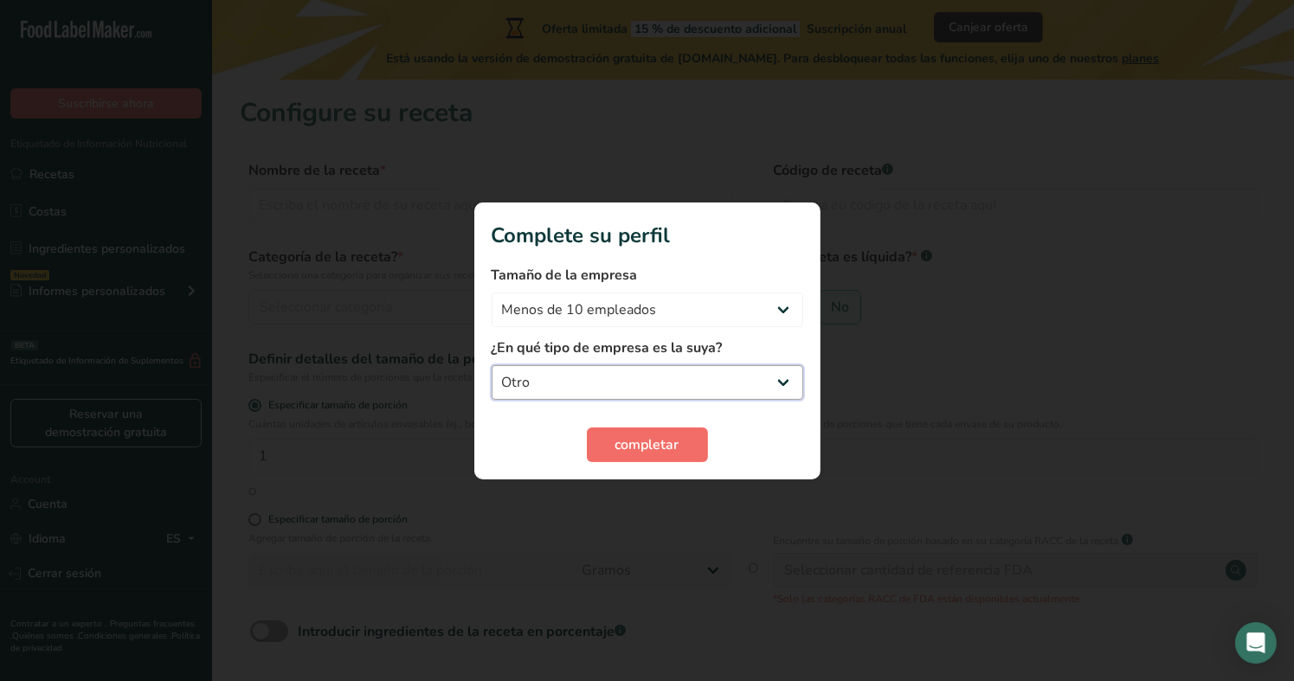 The width and height of the screenshot is (1294, 681). I want to click on label: ¿En qué tipo de empresa es la suya?, so click(647, 348).